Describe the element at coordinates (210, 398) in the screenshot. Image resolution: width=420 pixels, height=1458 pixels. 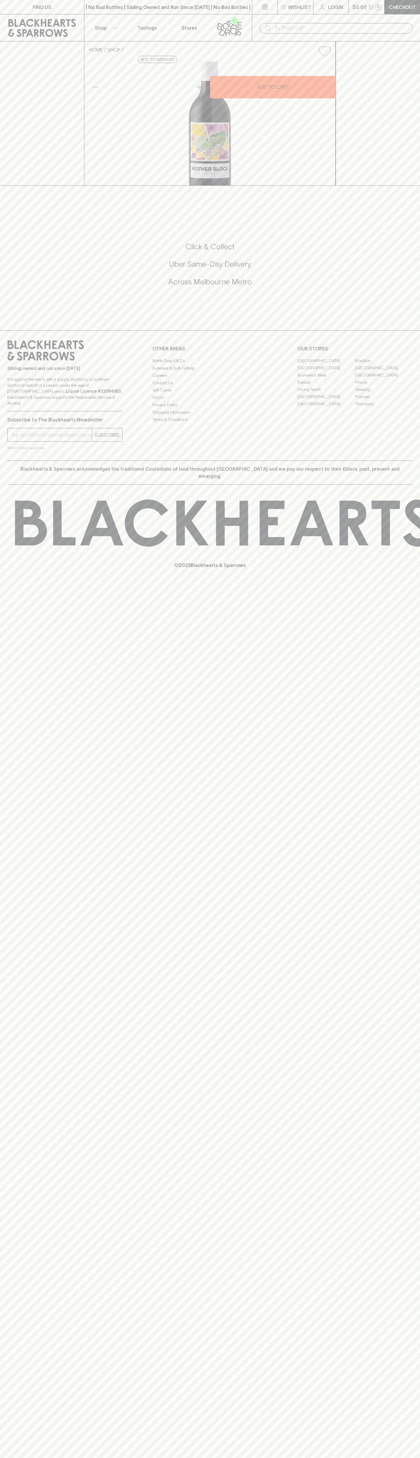
I see `a: FAQ's` at that location.